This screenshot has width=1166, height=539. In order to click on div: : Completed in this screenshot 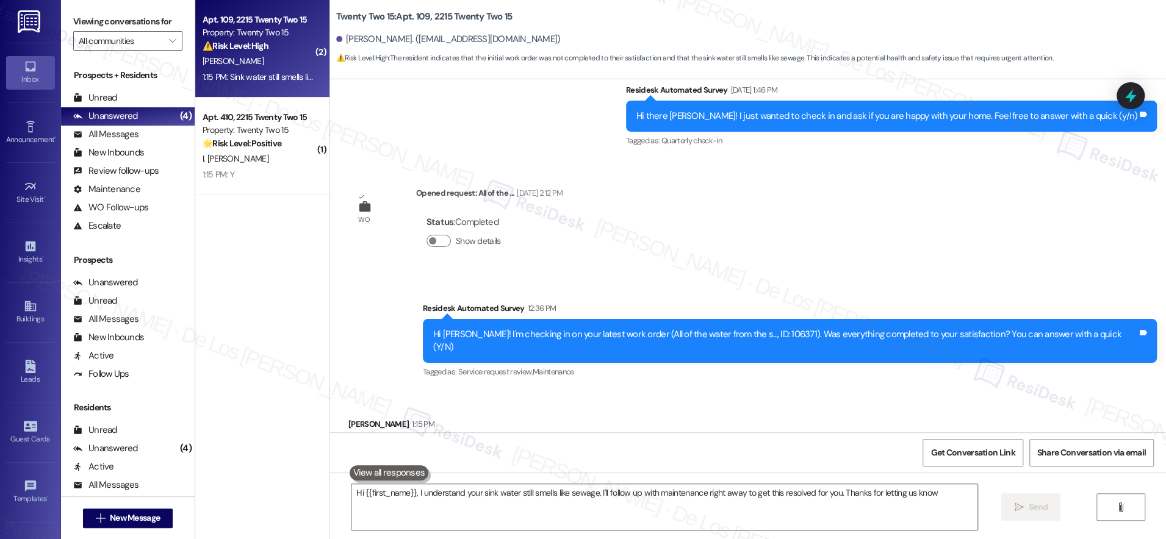, I will do `click(466, 222)`.